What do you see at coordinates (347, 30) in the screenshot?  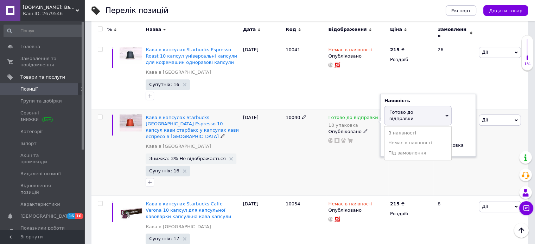 I see `span: Відображення` at bounding box center [347, 30].